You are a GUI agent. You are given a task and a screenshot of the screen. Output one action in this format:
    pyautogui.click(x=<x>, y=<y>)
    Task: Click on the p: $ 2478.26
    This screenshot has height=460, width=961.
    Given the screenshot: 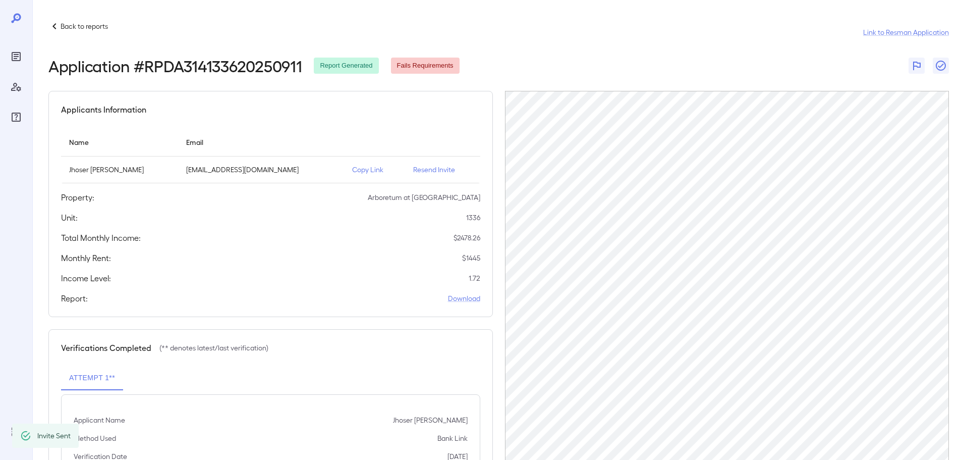 What is the action you would take?
    pyautogui.click(x=467, y=238)
    